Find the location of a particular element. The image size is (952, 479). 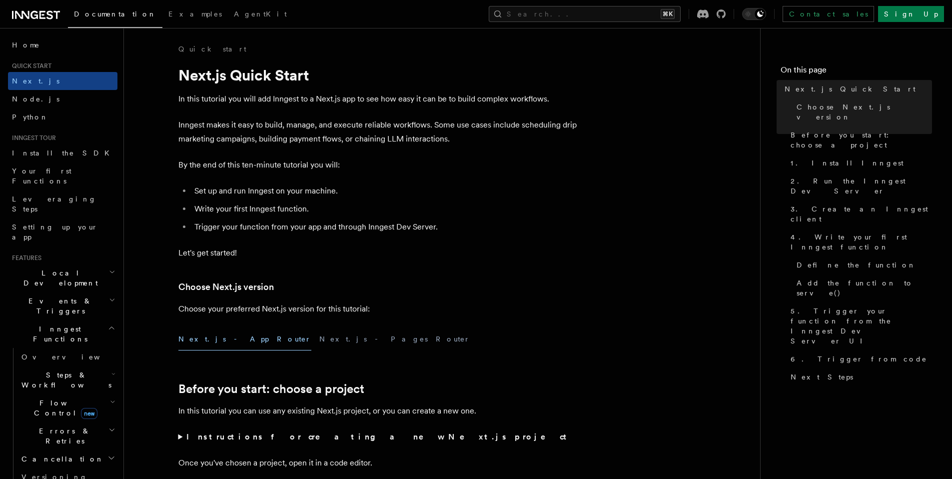

a: Examples is located at coordinates (195, 15).